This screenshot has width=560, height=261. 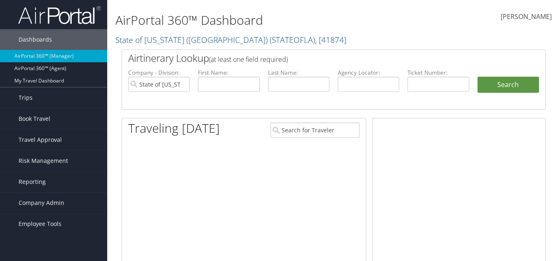 I want to click on span: Risk Management, so click(x=43, y=161).